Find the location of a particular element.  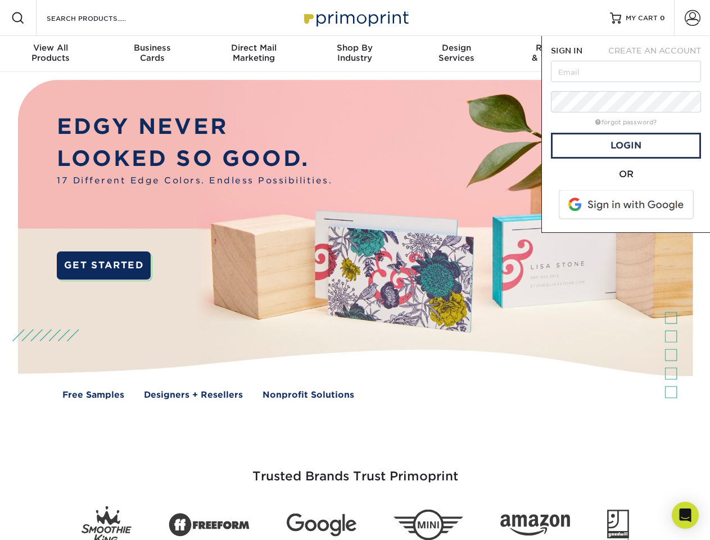

a: forgot password? is located at coordinates (626, 122).